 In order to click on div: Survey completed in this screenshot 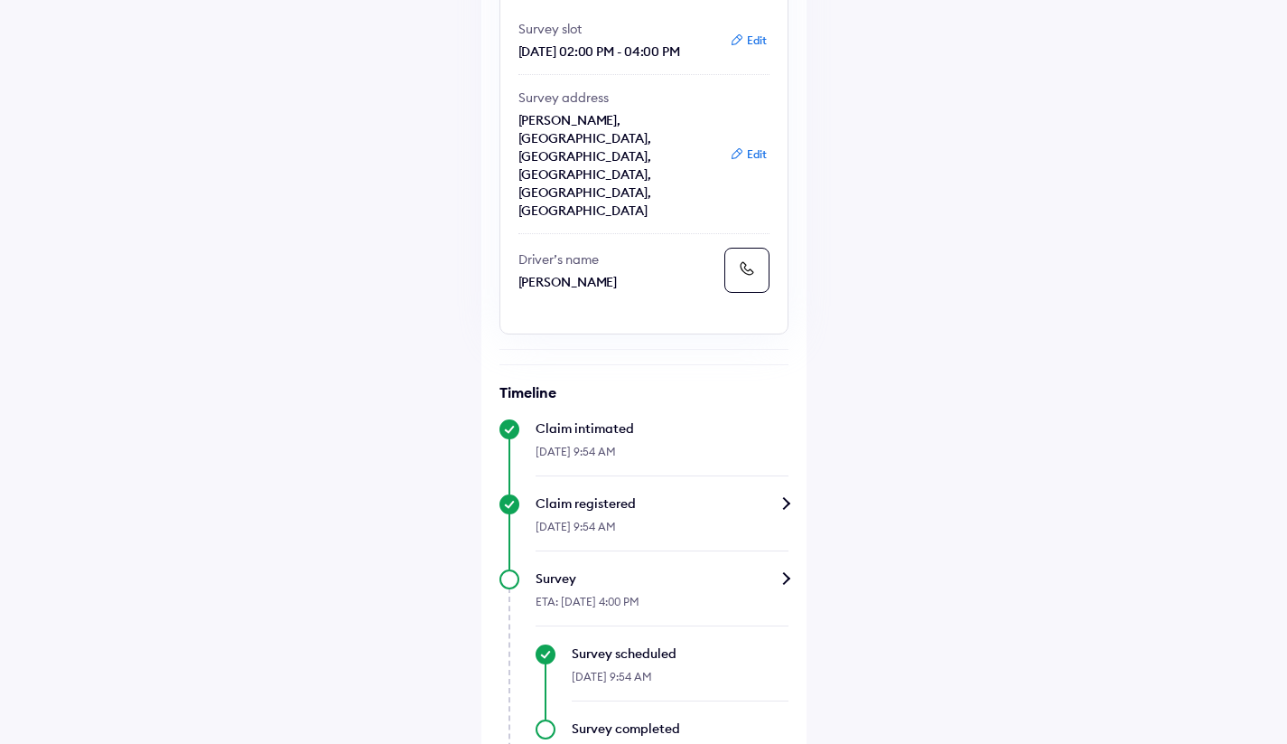, I will do `click(680, 728)`.